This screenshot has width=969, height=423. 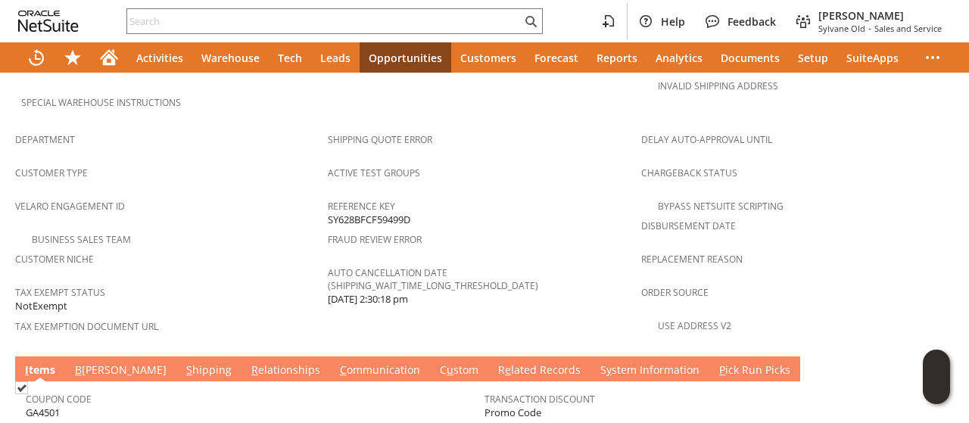 What do you see at coordinates (688, 226) in the screenshot?
I see `a: Disbursement Date` at bounding box center [688, 226].